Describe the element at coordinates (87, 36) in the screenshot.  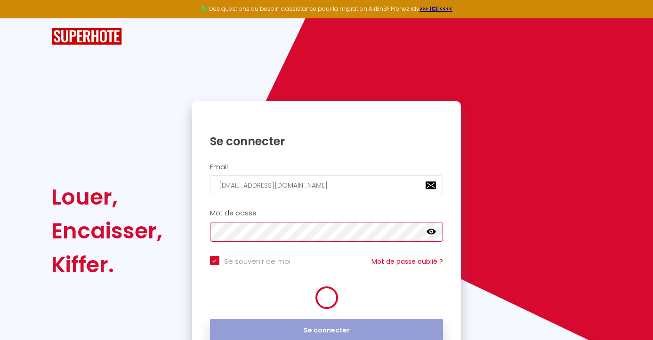
I see `img: SuperHote logo` at that location.